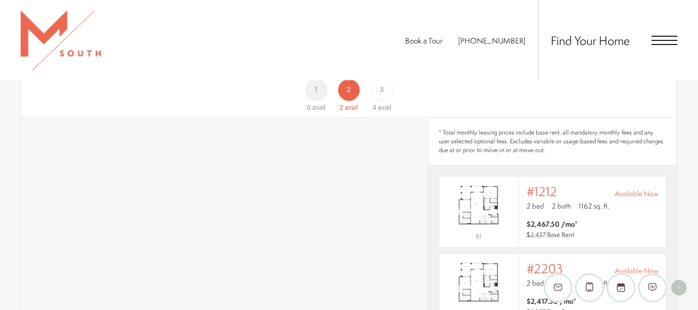 The image size is (698, 310). What do you see at coordinates (492, 40) in the screenshot?
I see `a: Call Us at 813-570-8014` at bounding box center [492, 40].